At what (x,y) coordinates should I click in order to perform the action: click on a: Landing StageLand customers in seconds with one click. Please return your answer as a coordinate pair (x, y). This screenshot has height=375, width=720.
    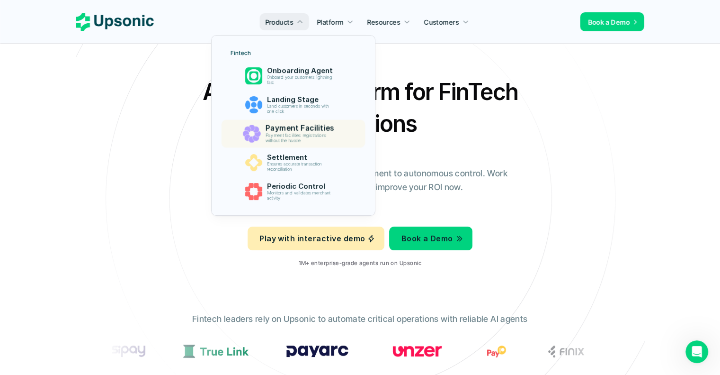
    Looking at the image, I should click on (293, 105).